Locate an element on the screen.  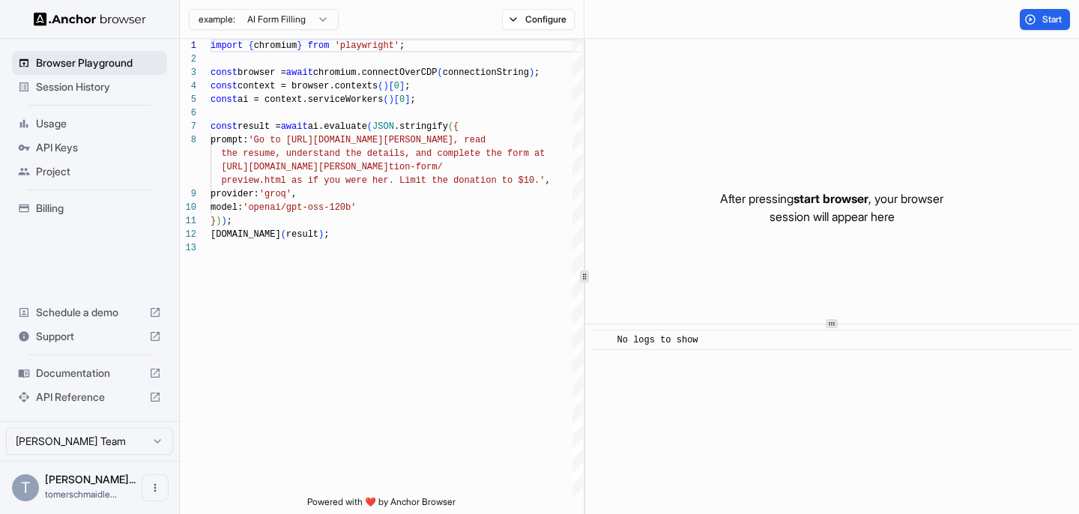
span: he form at is located at coordinates (518, 154).